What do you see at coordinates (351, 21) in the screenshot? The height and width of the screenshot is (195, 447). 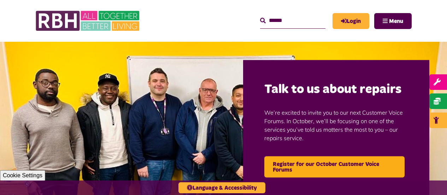 I see `a: MyRBH` at bounding box center [351, 21].